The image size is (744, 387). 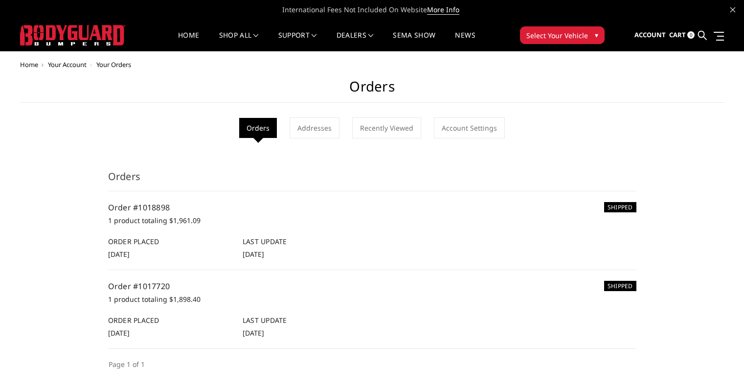 I want to click on span: Your Orders, so click(x=114, y=65).